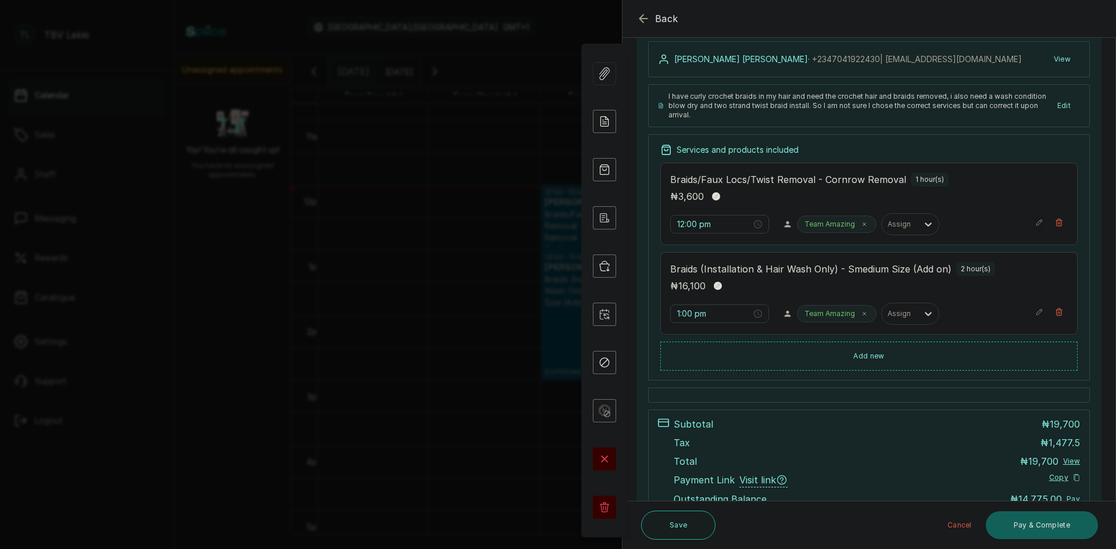 This screenshot has height=549, width=1116. What do you see at coordinates (869, 356) in the screenshot?
I see `button: Add new` at bounding box center [869, 356].